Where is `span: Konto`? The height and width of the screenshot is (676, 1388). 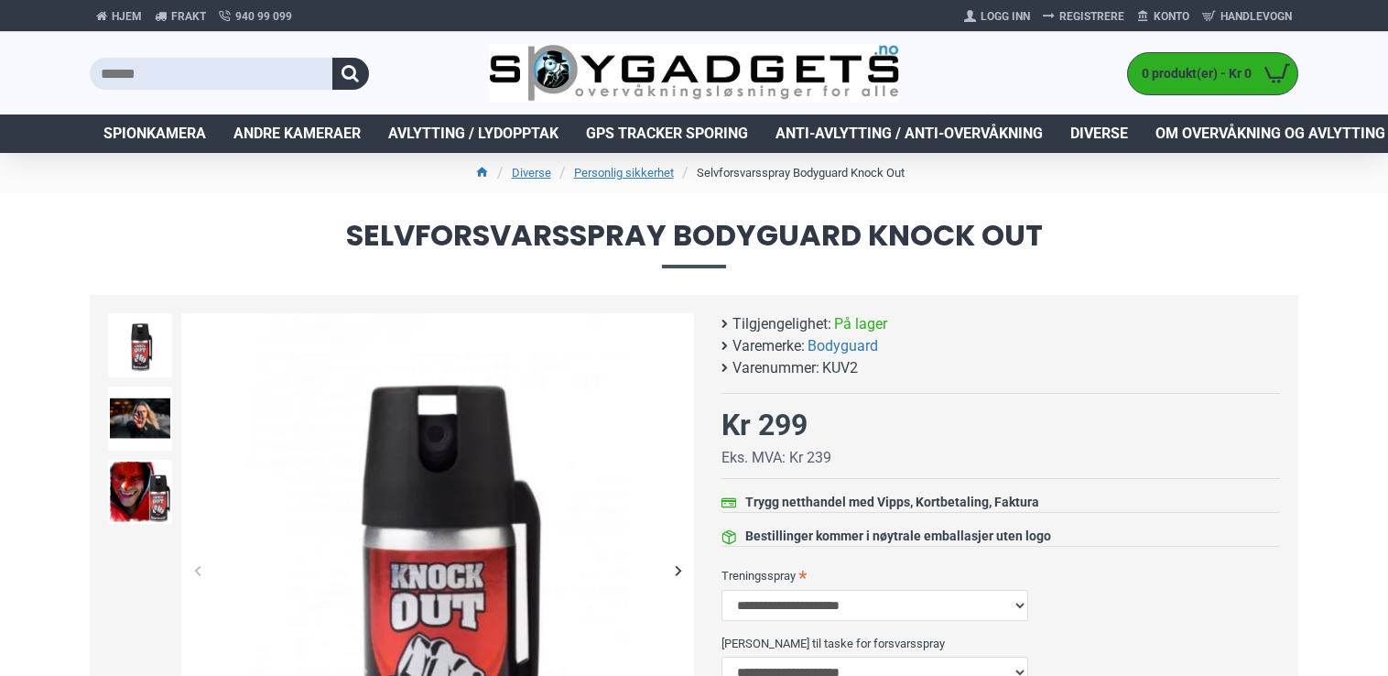 span: Konto is located at coordinates (1171, 16).